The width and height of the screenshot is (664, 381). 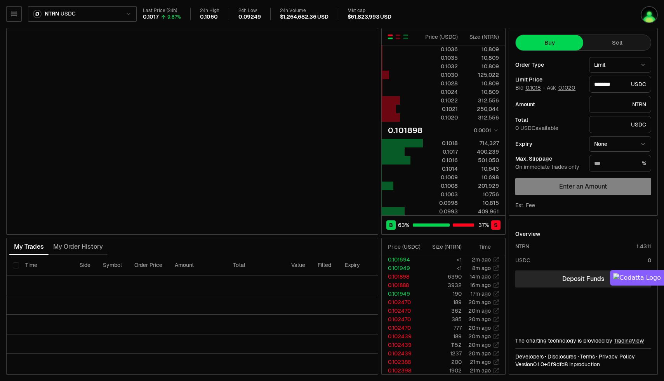 What do you see at coordinates (440, 169) in the screenshot?
I see `div: 0.1014` at bounding box center [440, 169].